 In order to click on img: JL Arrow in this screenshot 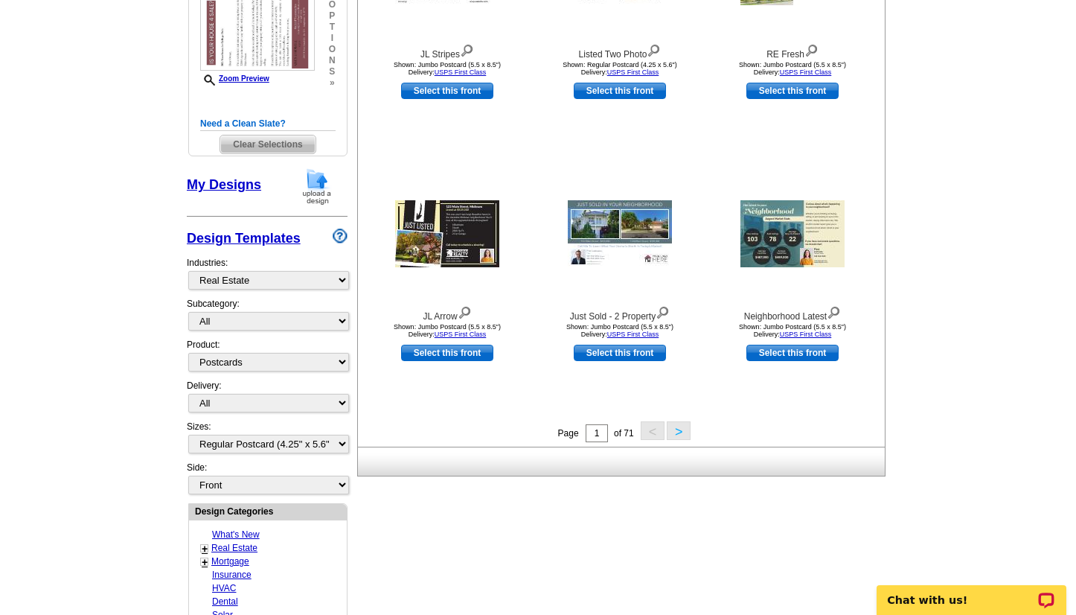, I will do `click(447, 234)`.